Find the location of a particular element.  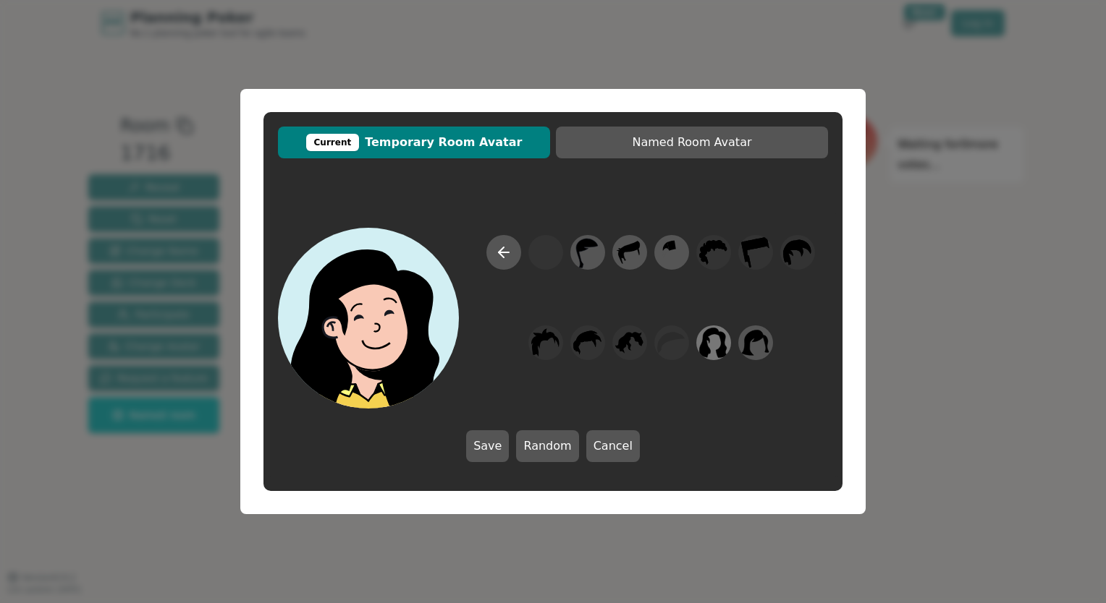

button: CurrentTemporary Room Avatar is located at coordinates (414, 143).